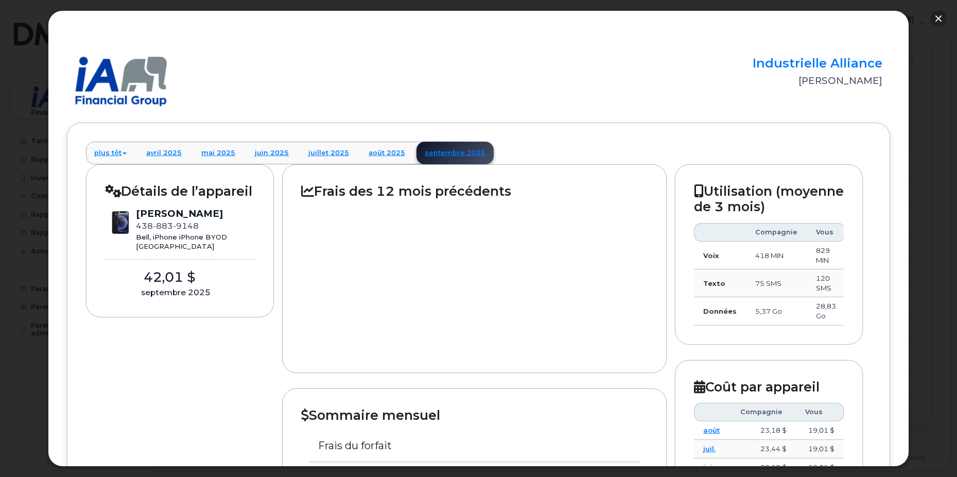  What do you see at coordinates (826, 255) in the screenshot?
I see `td: 829 MIN` at bounding box center [826, 255].